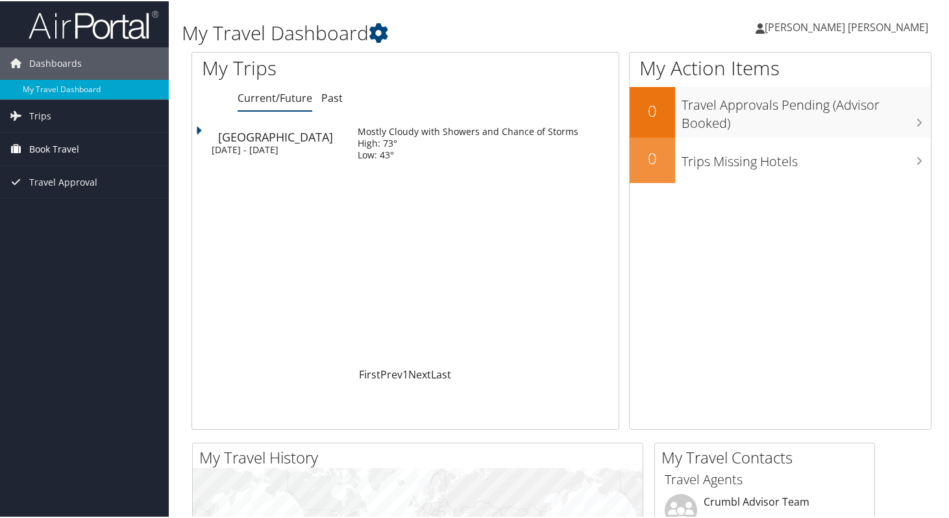 The height and width of the screenshot is (518, 949). I want to click on a: First, so click(369, 373).